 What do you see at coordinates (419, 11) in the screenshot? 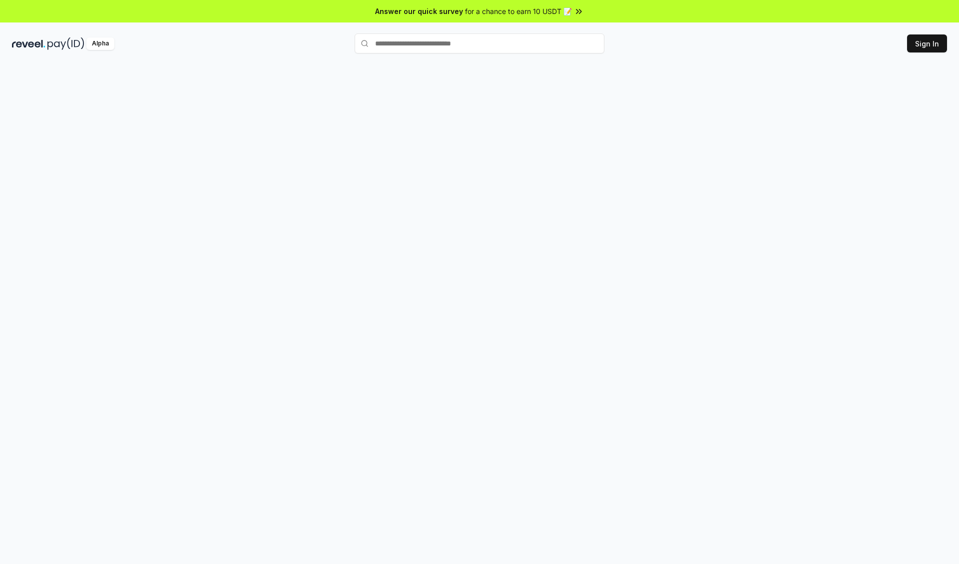
I see `span: Answer our quick survey` at bounding box center [419, 11].